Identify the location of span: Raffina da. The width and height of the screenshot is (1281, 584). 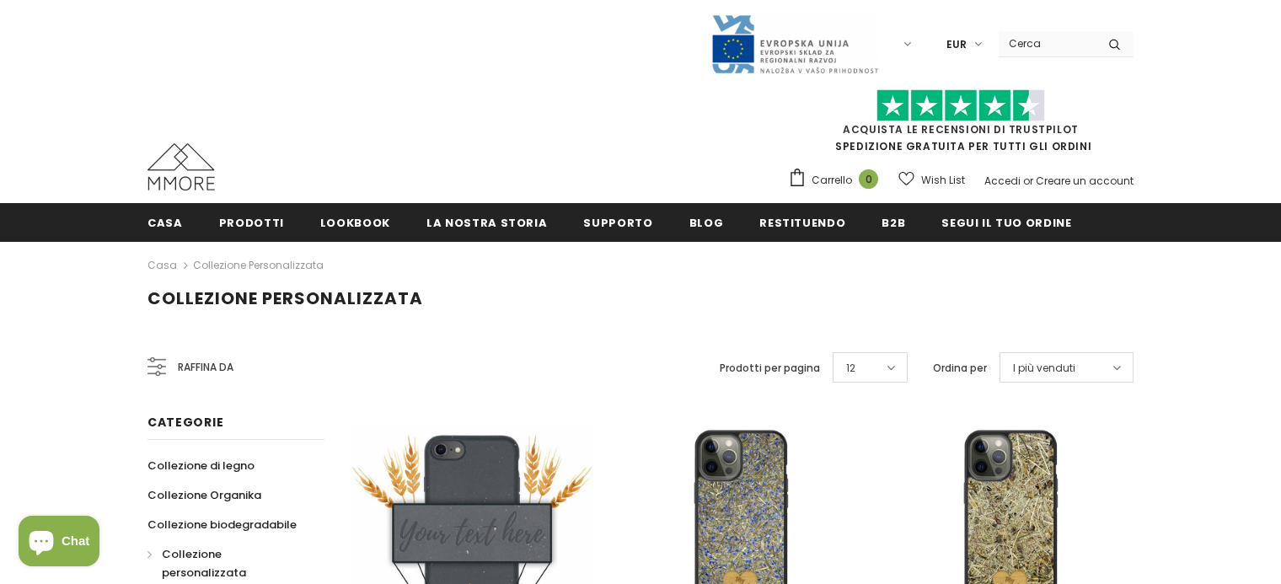
(206, 367).